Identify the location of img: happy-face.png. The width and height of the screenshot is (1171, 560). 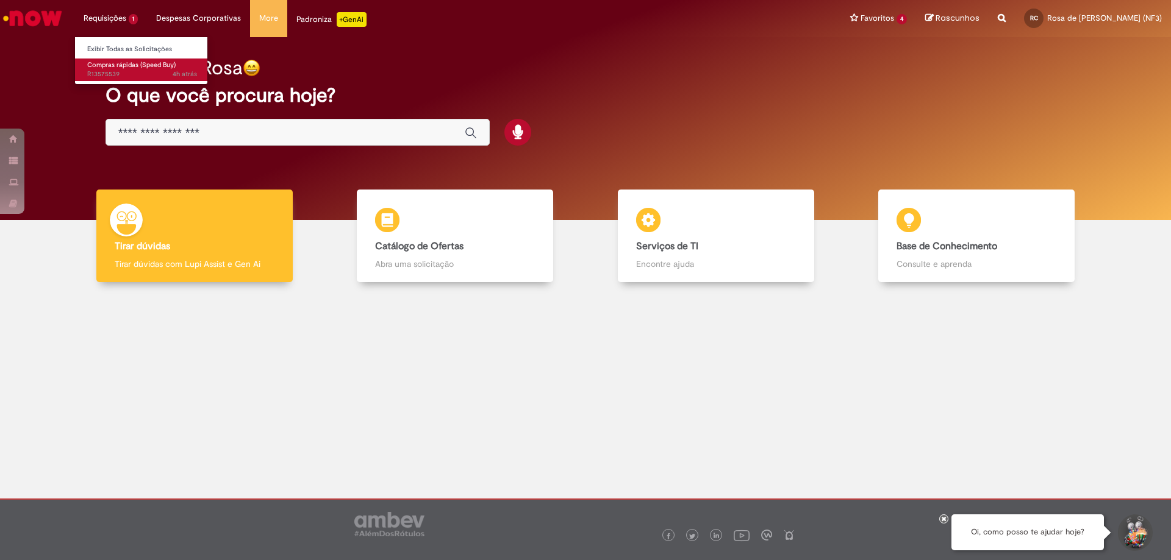
(251, 68).